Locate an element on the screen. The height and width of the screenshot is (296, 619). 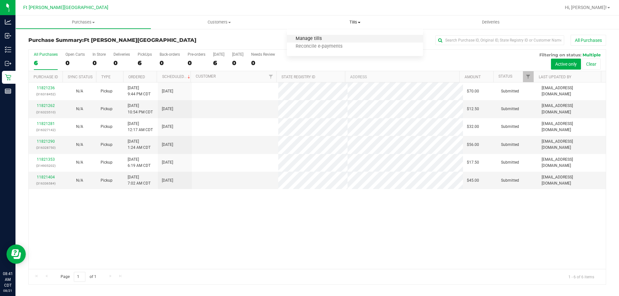
span: Filtering on status: is located at coordinates (560, 55).